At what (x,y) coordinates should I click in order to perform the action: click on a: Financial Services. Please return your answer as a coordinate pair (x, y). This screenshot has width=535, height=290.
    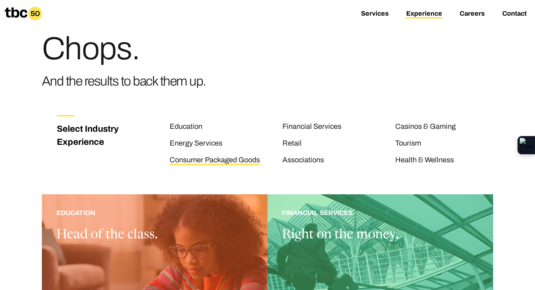
    Looking at the image, I should click on (312, 127).